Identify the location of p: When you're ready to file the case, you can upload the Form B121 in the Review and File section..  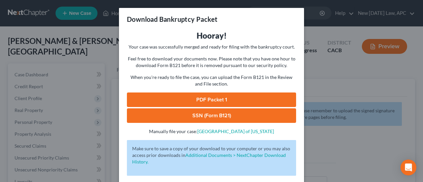
(211, 81).